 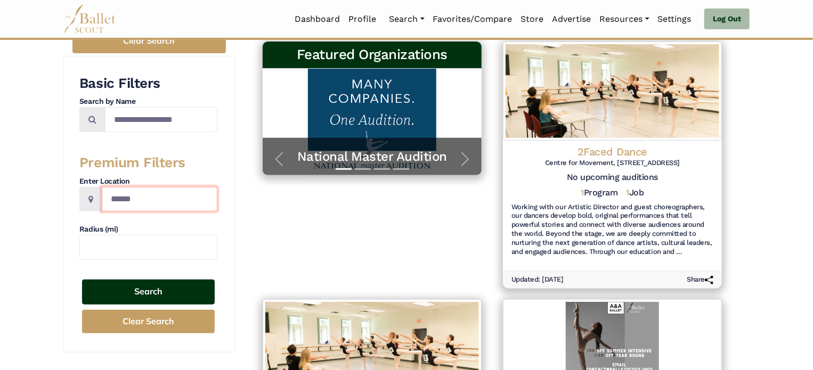 I want to click on h4: Search by Name, so click(x=148, y=102).